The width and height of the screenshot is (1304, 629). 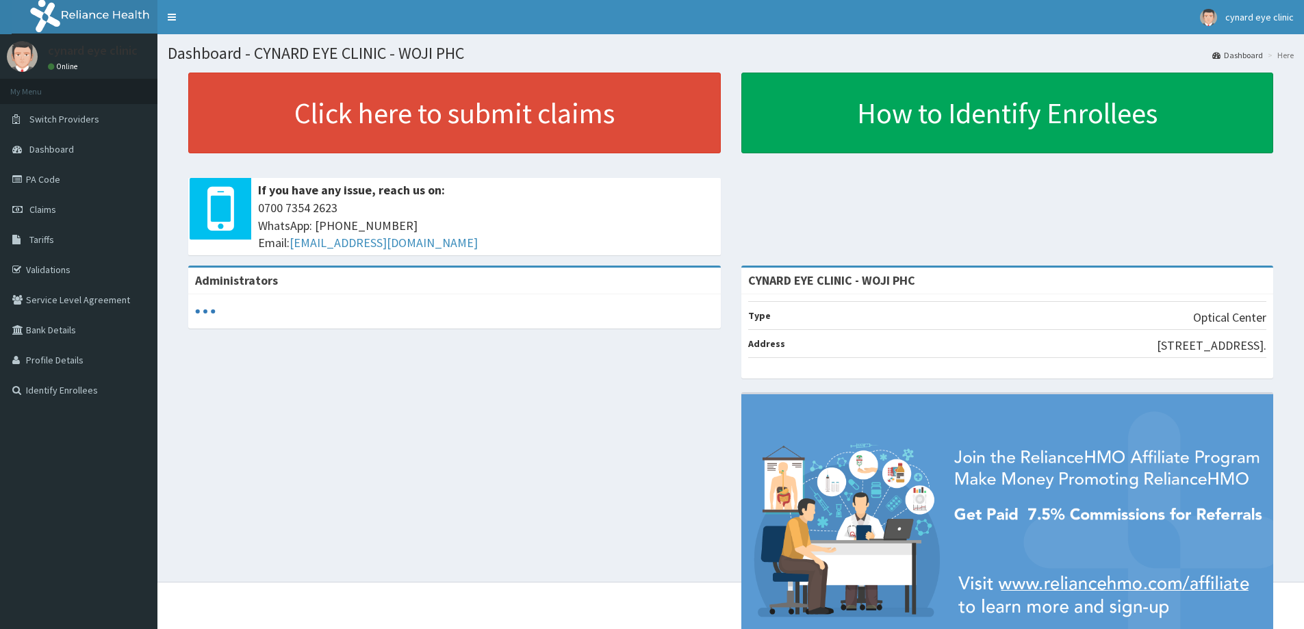 What do you see at coordinates (351, 190) in the screenshot?
I see `b: If you have any issue, reach us on:` at bounding box center [351, 190].